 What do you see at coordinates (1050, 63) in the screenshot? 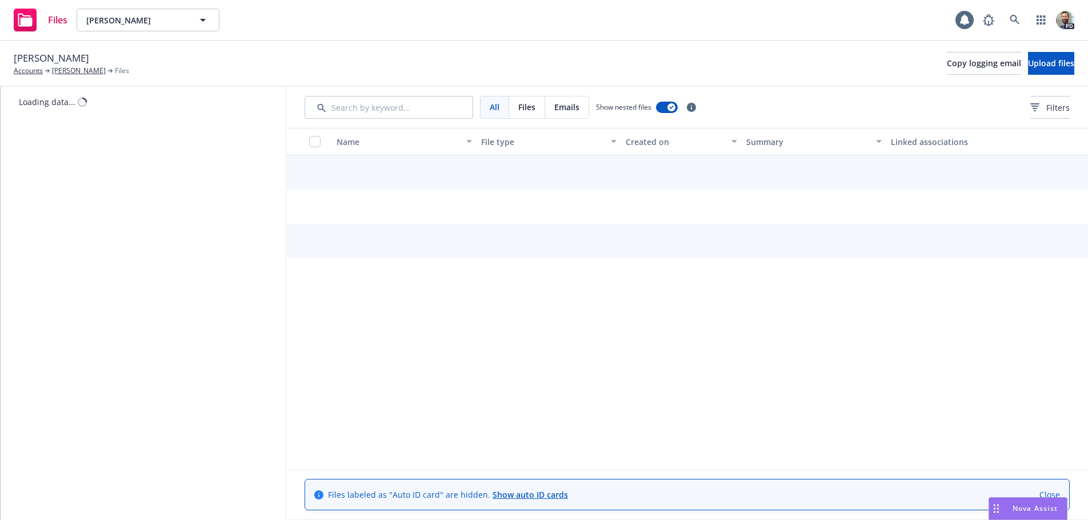
I see `button: Upload files` at bounding box center [1050, 63].